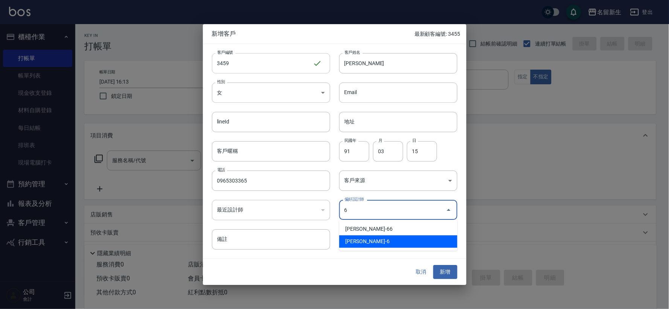 The image size is (669, 309). Describe the element at coordinates (352, 52) in the screenshot. I see `label: 客戶姓名` at that location.